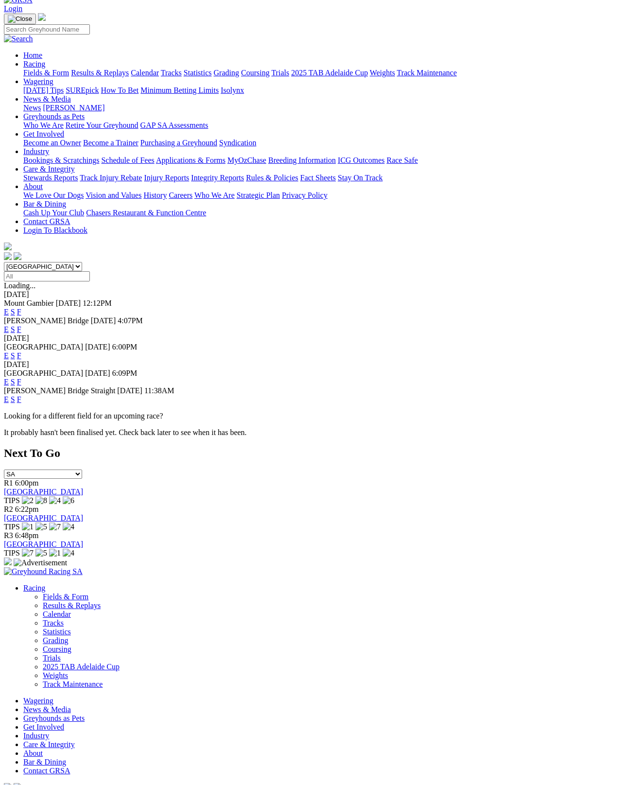 The width and height of the screenshot is (622, 785). What do you see at coordinates (255, 72) in the screenshot?
I see `a: Coursing` at bounding box center [255, 72].